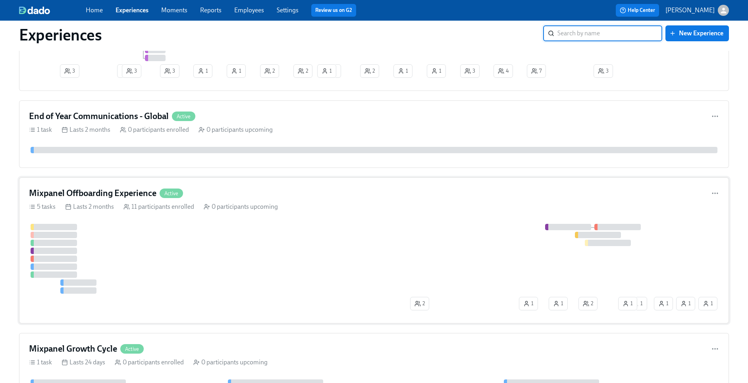 The image size is (748, 383). What do you see at coordinates (637, 10) in the screenshot?
I see `span: Help Center` at bounding box center [637, 10].